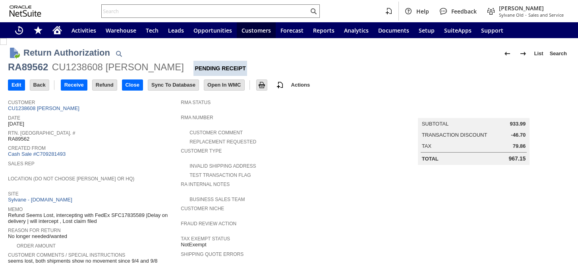 The width and height of the screenshot is (578, 267). Describe the element at coordinates (256, 30) in the screenshot. I see `span: Customers` at that location.